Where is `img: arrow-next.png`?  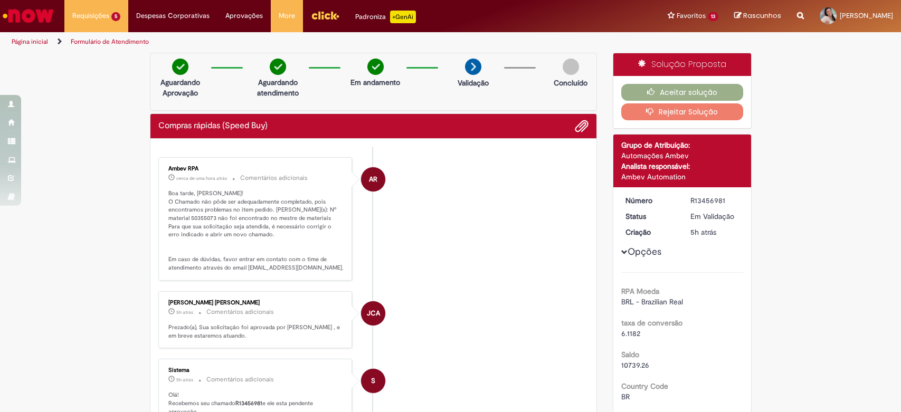 img: arrow-next.png is located at coordinates (473, 66).